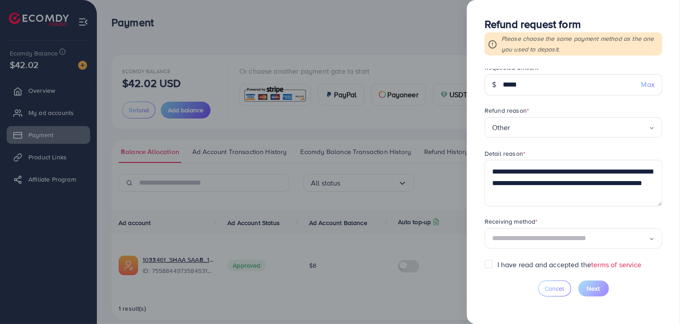 This screenshot has width=680, height=324. What do you see at coordinates (505, 154) in the screenshot?
I see `label: Detail reason` at bounding box center [505, 154].